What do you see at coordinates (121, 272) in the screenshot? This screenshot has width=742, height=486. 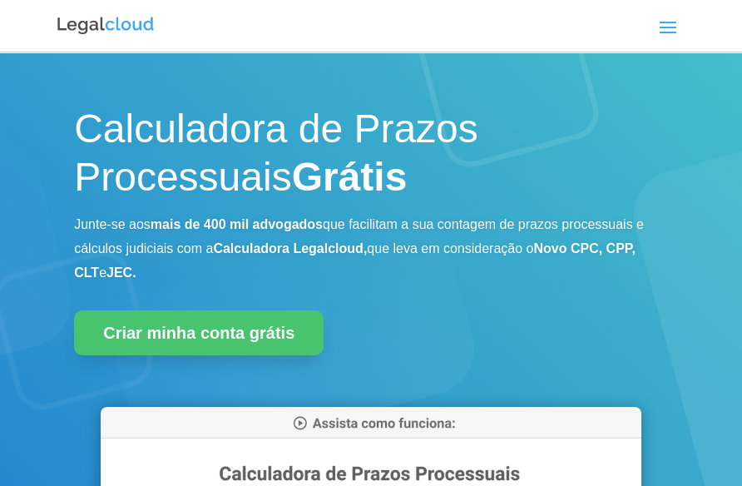 I see `b: JEC.` at bounding box center [121, 272].